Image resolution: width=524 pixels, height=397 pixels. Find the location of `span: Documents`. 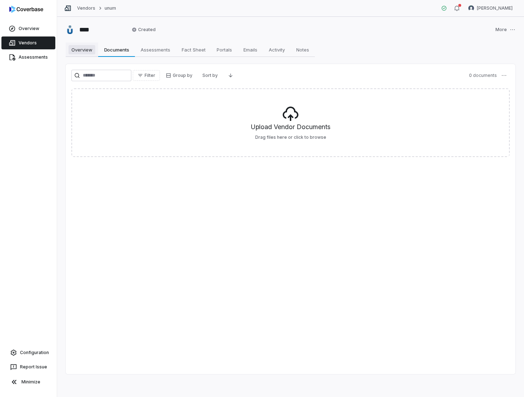

span: Documents is located at coordinates (117, 50).